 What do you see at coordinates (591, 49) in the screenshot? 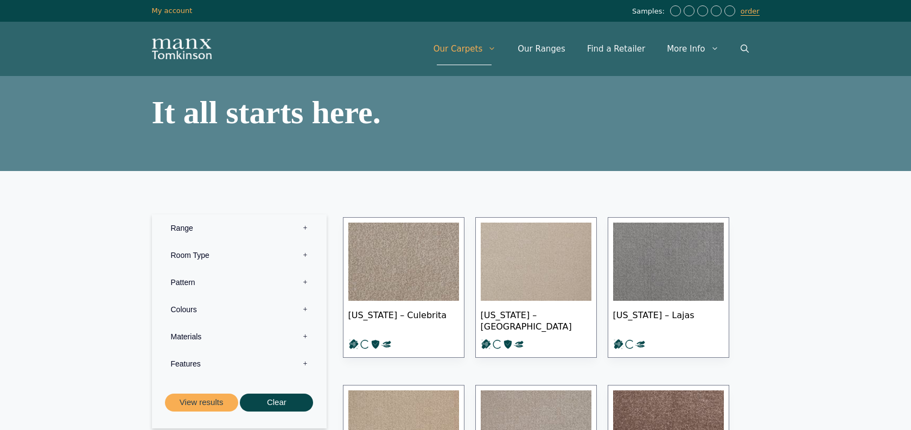
I see `nav: Primary` at bounding box center [591, 49].